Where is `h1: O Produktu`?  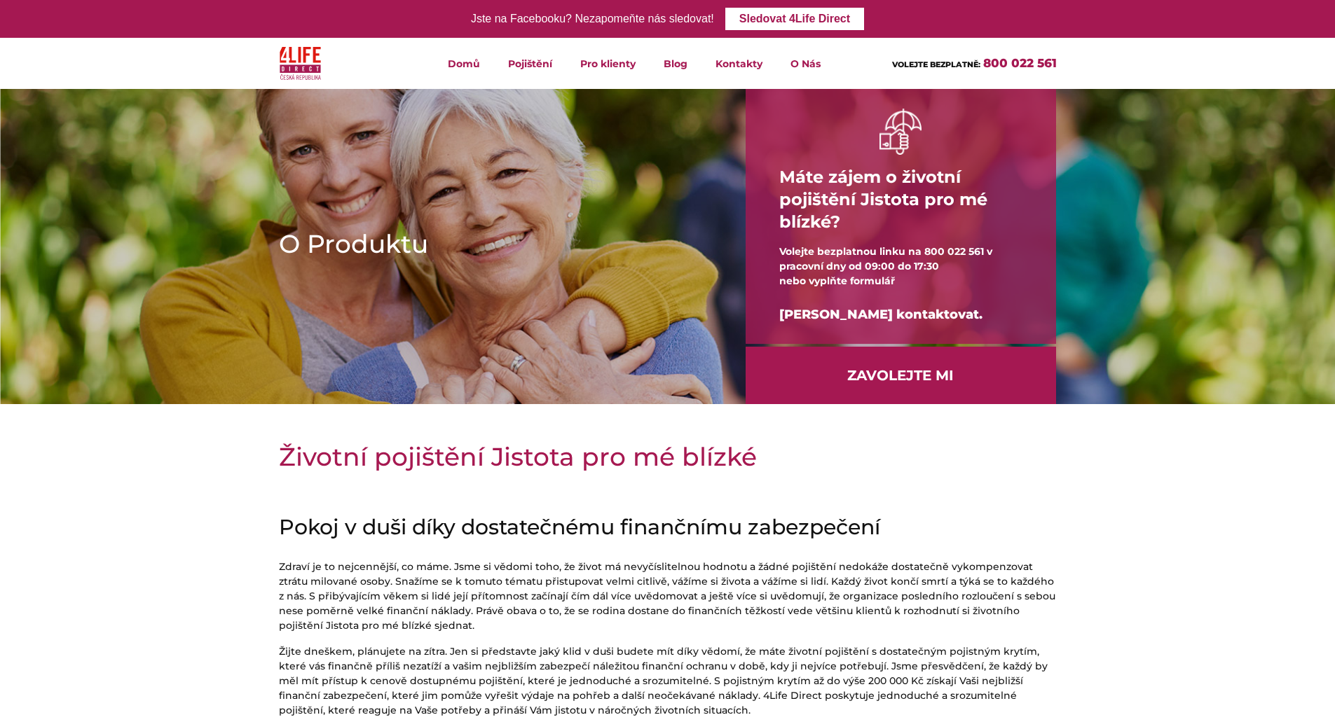
h1: O Produktu is located at coordinates (490, 244).